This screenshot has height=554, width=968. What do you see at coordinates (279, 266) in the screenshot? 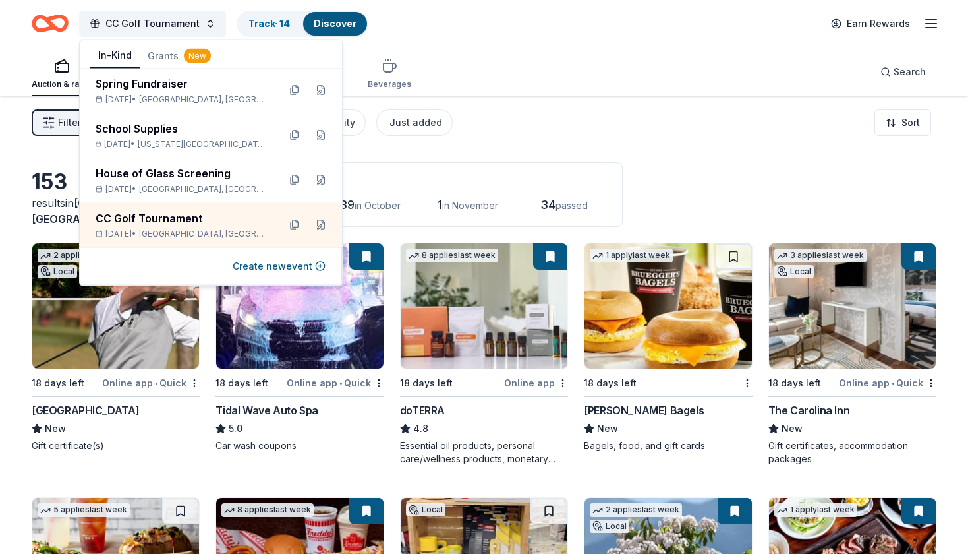
I see `button: Create newevent` at bounding box center [279, 266].